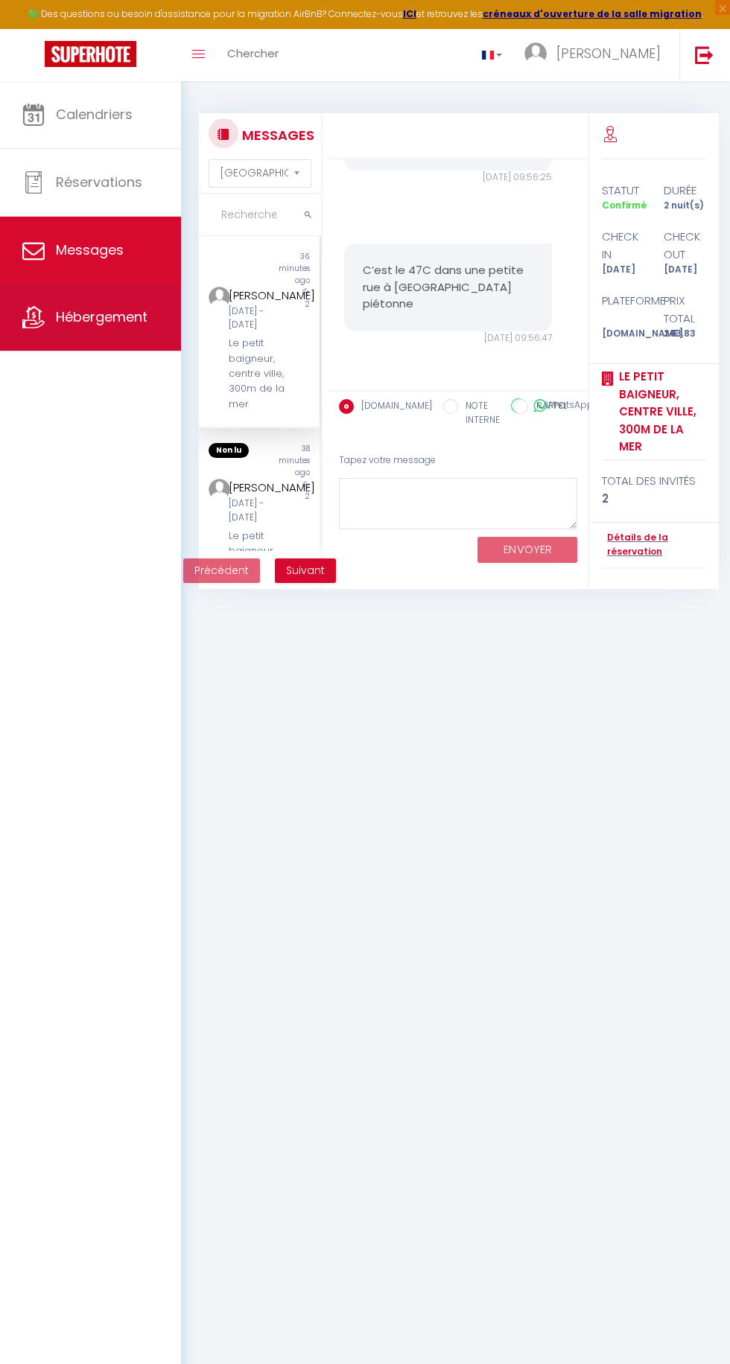 This screenshot has width=730, height=1364. I want to click on div: Tapez votre message, so click(458, 460).